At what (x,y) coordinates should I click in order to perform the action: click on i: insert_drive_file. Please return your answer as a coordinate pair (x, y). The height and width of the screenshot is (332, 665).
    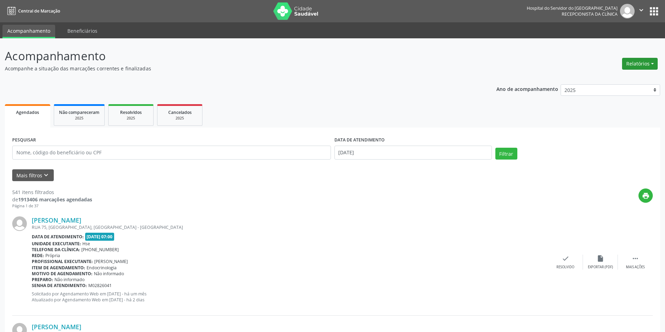
    Looking at the image, I should click on (600, 259).